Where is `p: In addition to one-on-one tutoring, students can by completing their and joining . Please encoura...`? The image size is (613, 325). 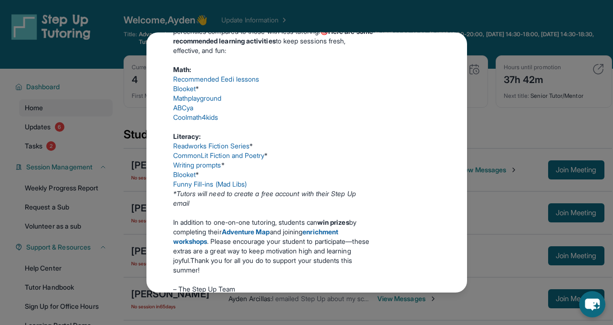 p: In addition to one-on-one tutoring, students can by completing their and joining . Please encoura... is located at coordinates (274, 246).